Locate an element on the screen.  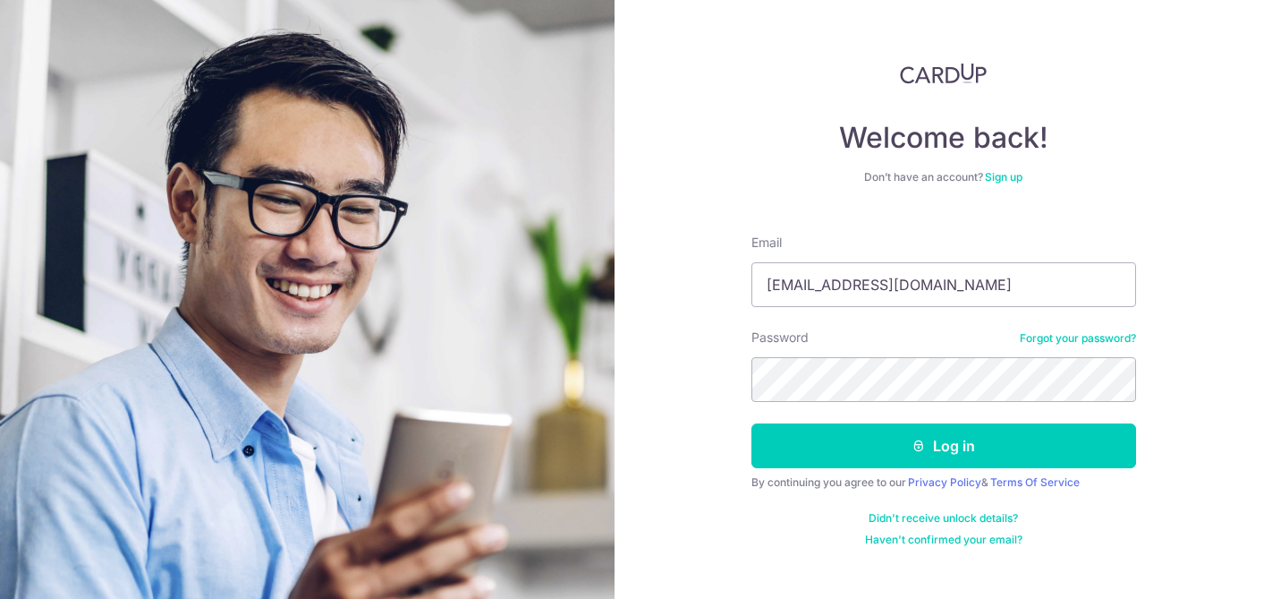
div: Don’t have an account? is located at coordinates (944, 177).